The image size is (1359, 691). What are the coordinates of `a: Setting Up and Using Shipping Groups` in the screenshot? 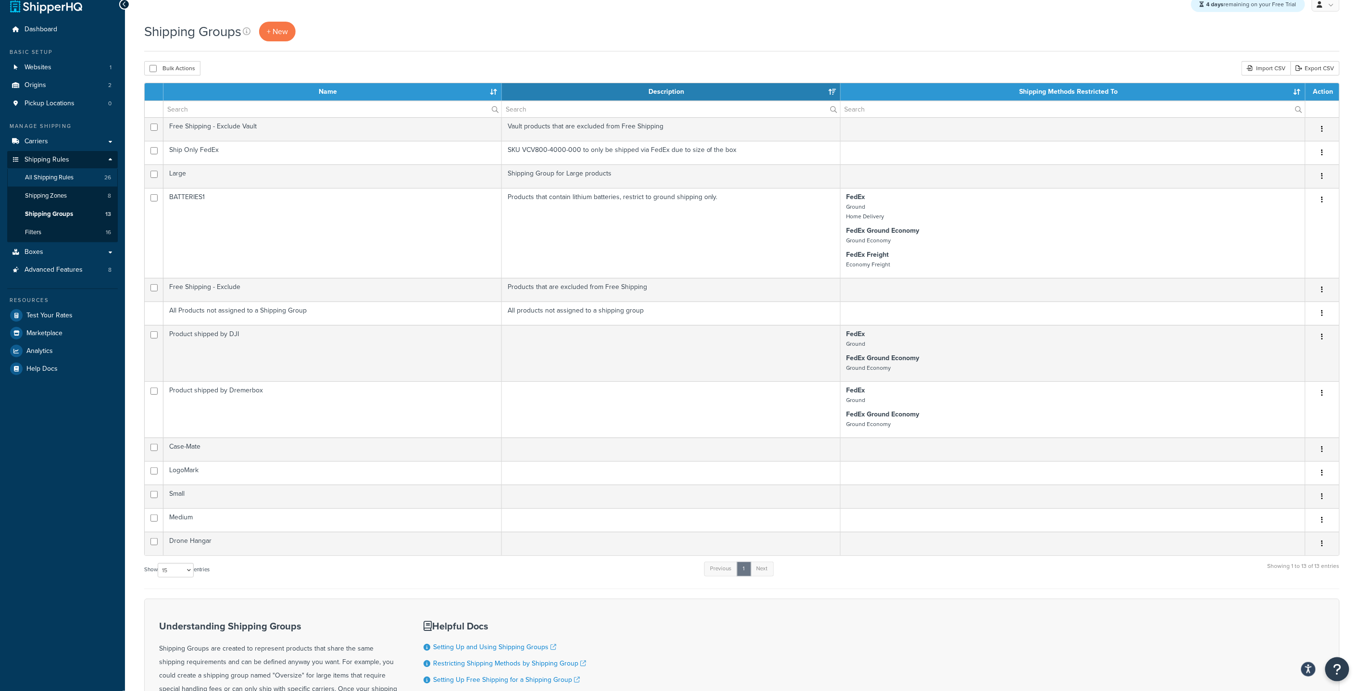 It's located at (495, 646).